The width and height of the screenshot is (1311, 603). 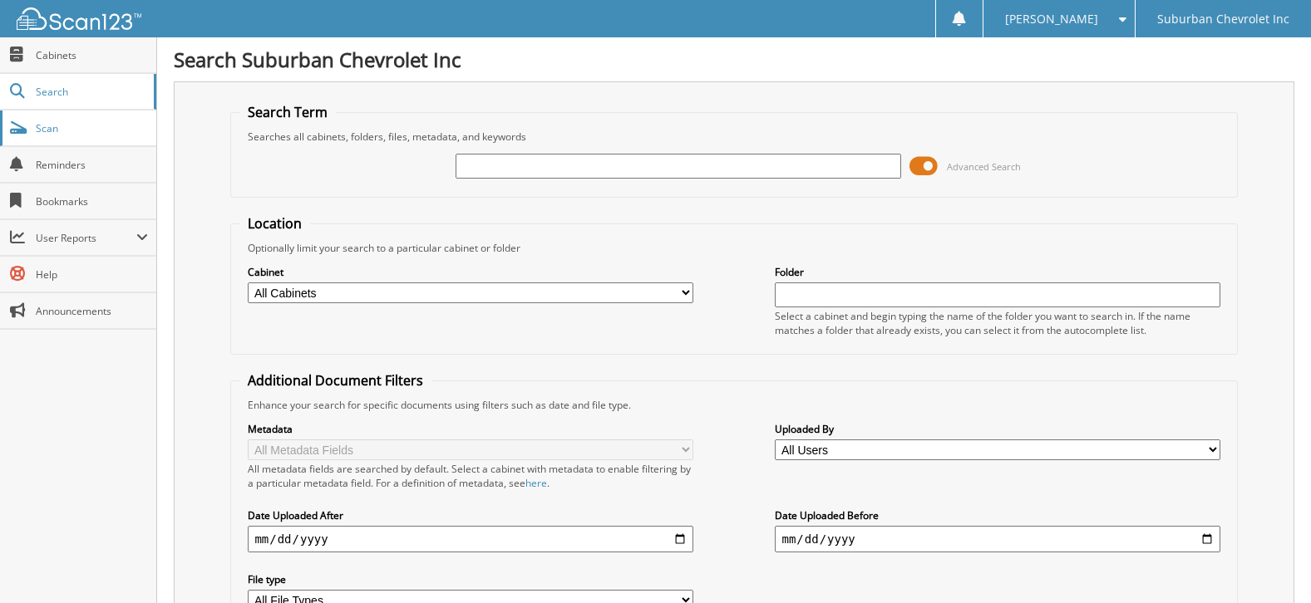 I want to click on div: Searches all cabinets, folders, files, metadata, and keywords, so click(x=733, y=136).